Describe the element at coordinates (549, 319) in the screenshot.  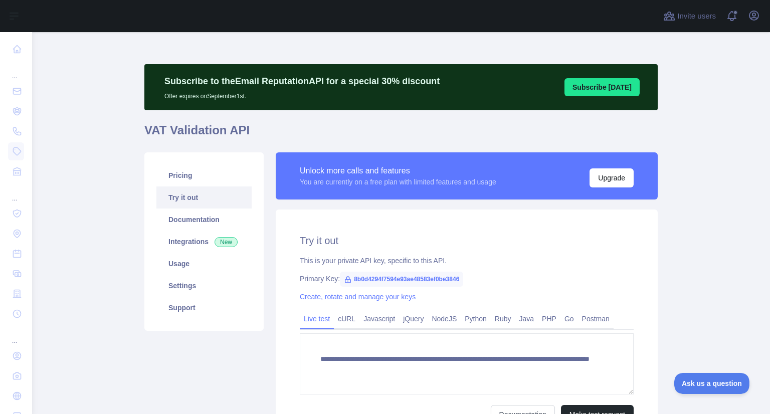
I see `a: PHP` at that location.